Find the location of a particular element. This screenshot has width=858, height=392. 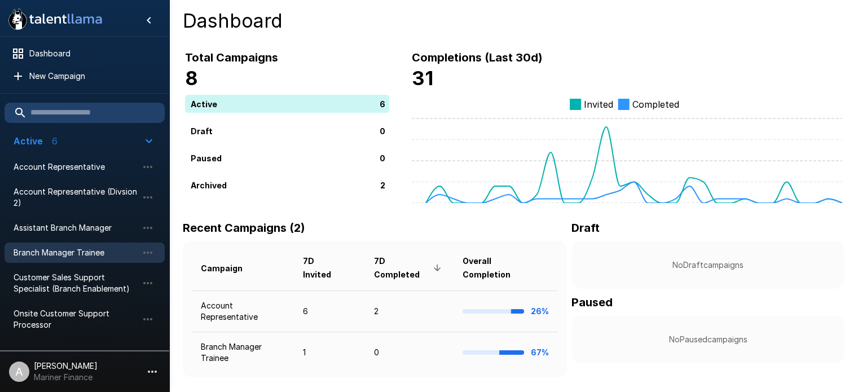

b: 31 is located at coordinates (423, 78).